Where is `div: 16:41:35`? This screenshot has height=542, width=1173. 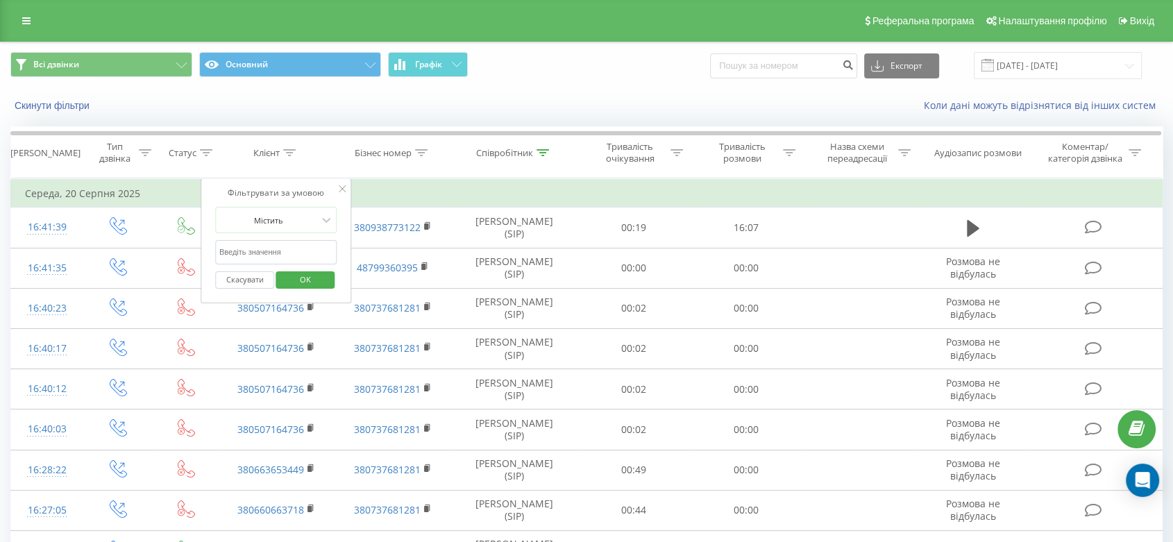 div: 16:41:35 is located at coordinates (46, 268).